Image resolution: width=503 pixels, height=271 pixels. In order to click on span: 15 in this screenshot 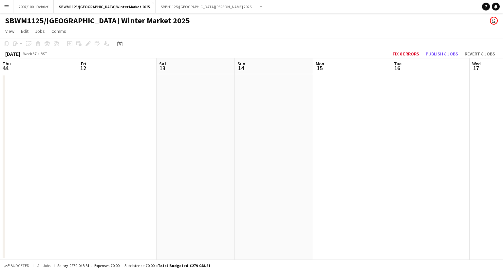, I will do `click(320, 68)`.